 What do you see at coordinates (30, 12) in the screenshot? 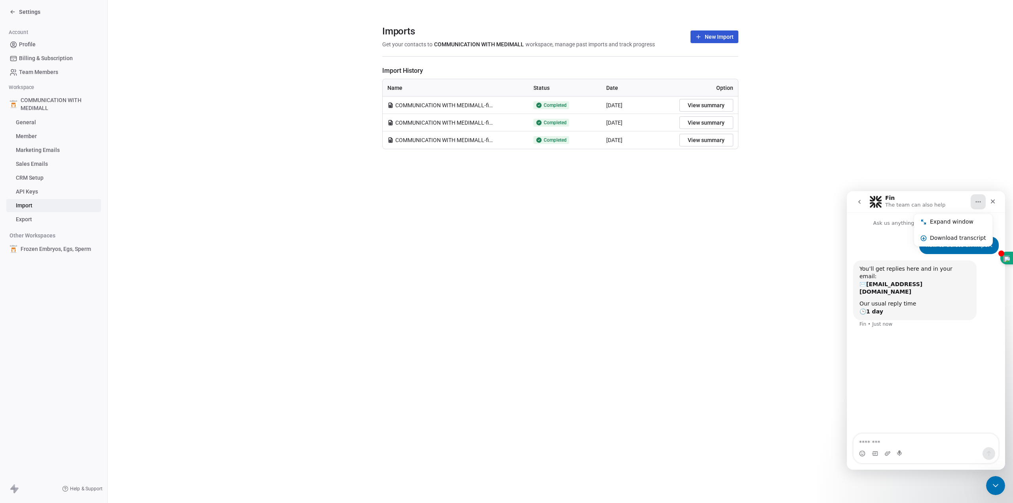
I see `span: Settings` at bounding box center [30, 12].